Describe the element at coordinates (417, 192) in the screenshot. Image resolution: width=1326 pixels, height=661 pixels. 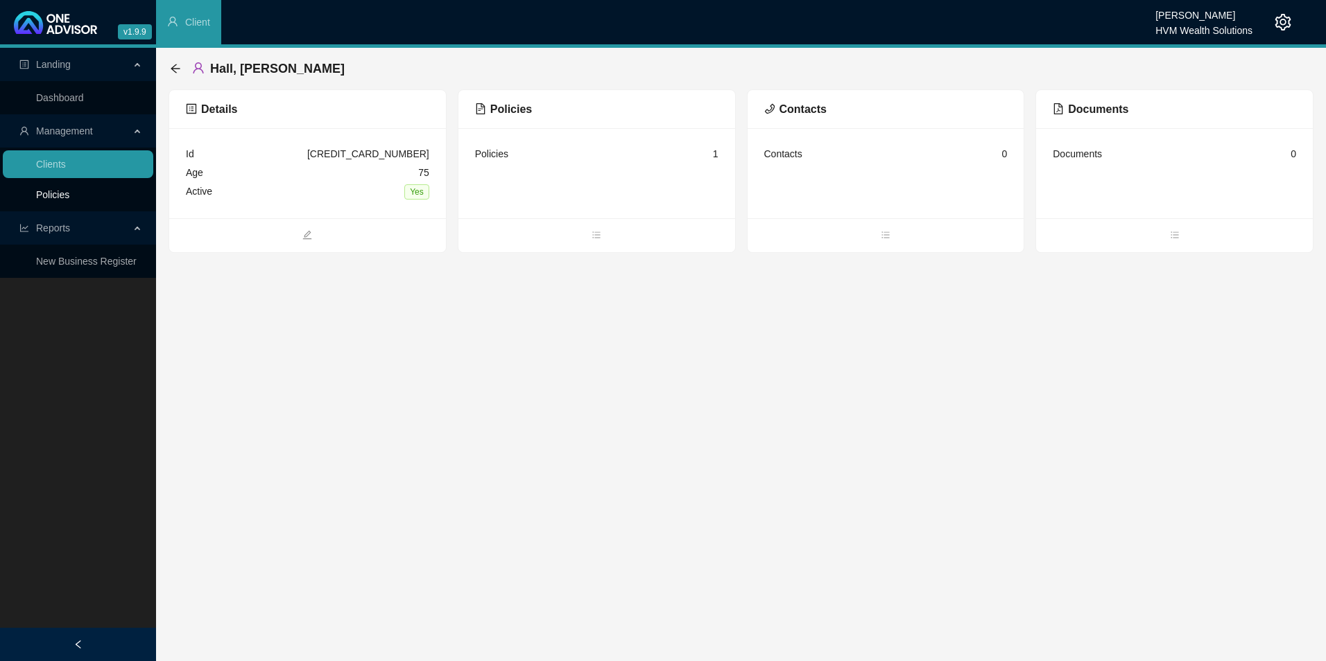
I see `span: Yes` at that location.